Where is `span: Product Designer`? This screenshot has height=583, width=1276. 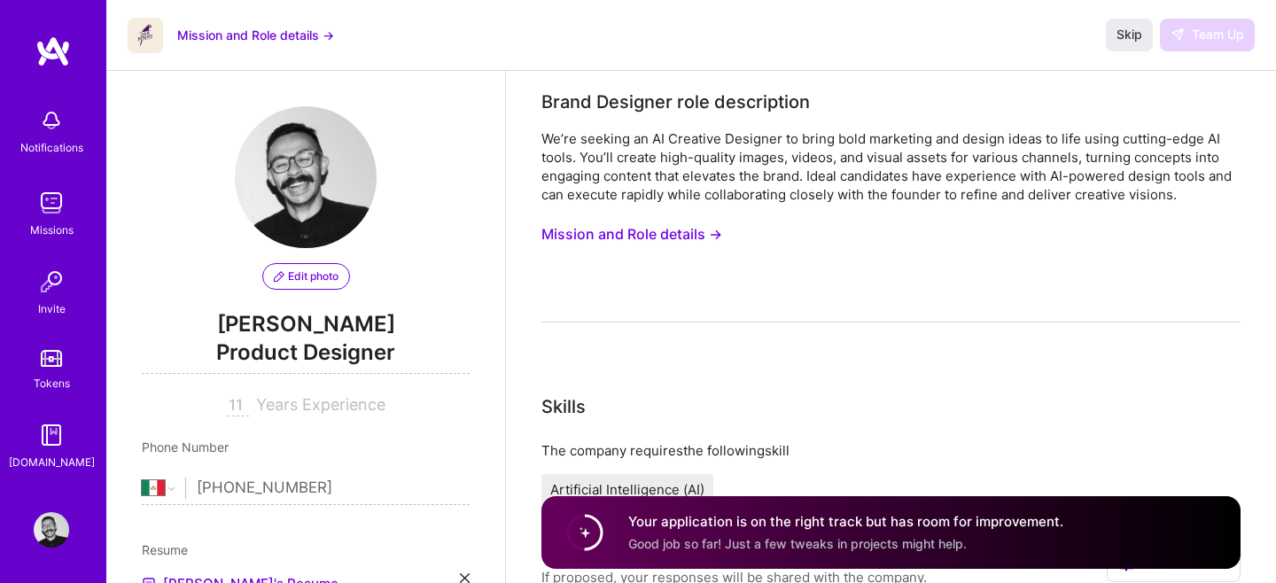 span: Product Designer is located at coordinates (306, 355).